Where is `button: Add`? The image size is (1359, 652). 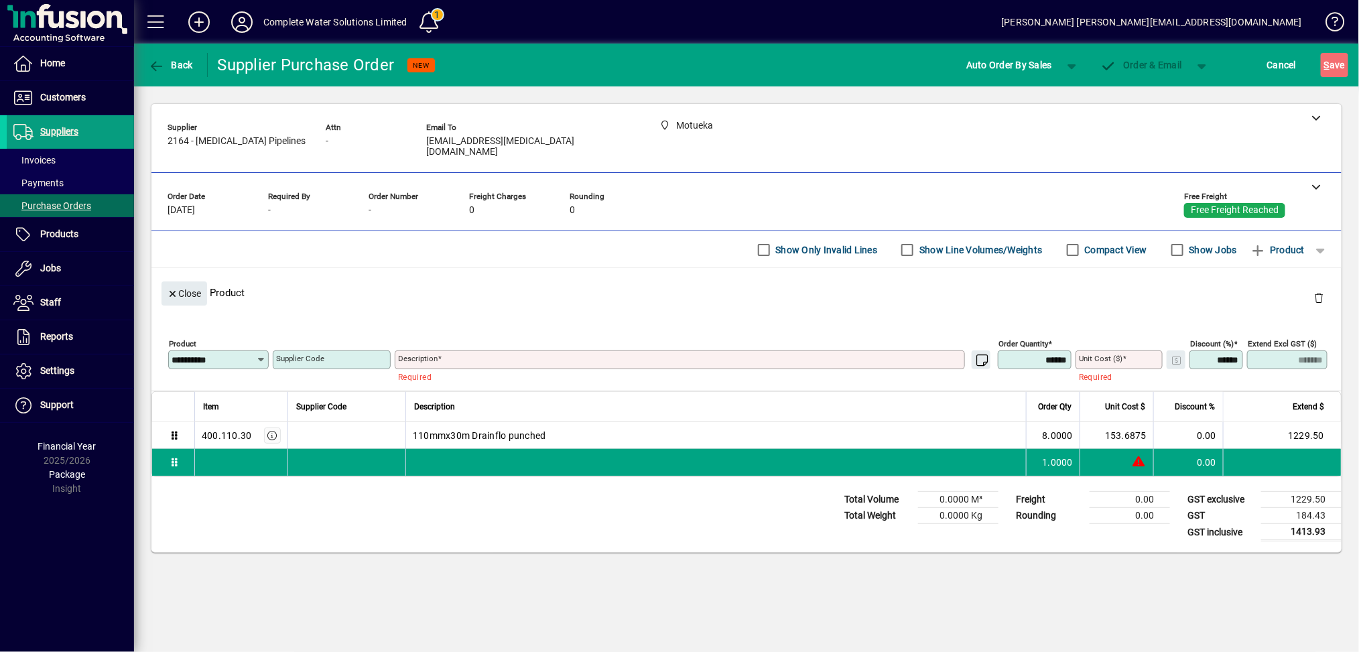 button: Add is located at coordinates (199, 22).